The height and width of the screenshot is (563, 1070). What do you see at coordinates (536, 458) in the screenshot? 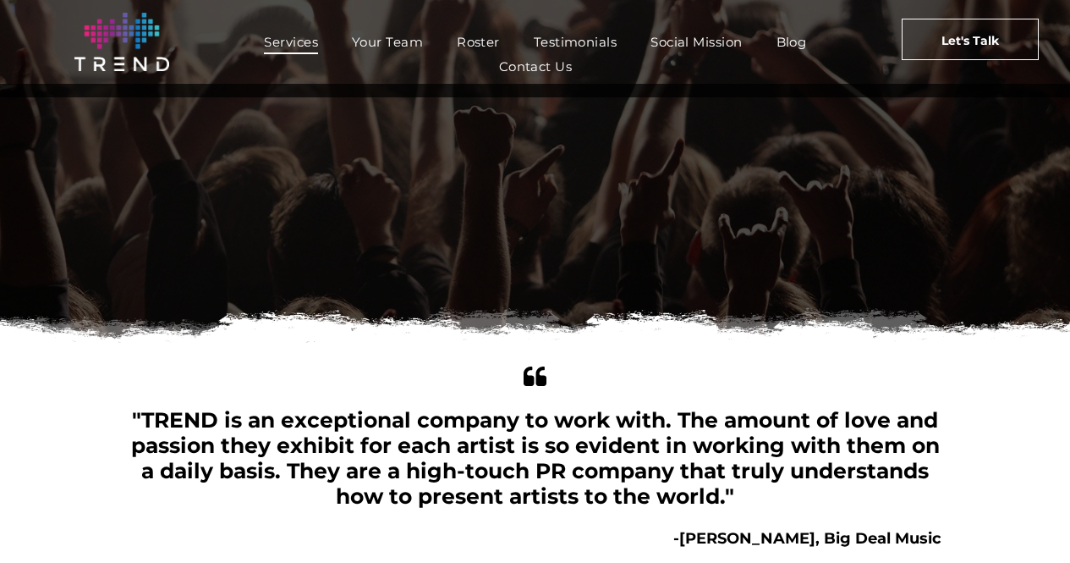
I see `span: "TREND is an exceptional company to work with. The amount of love and passion they exhibit for ea...` at bounding box center [536, 458].